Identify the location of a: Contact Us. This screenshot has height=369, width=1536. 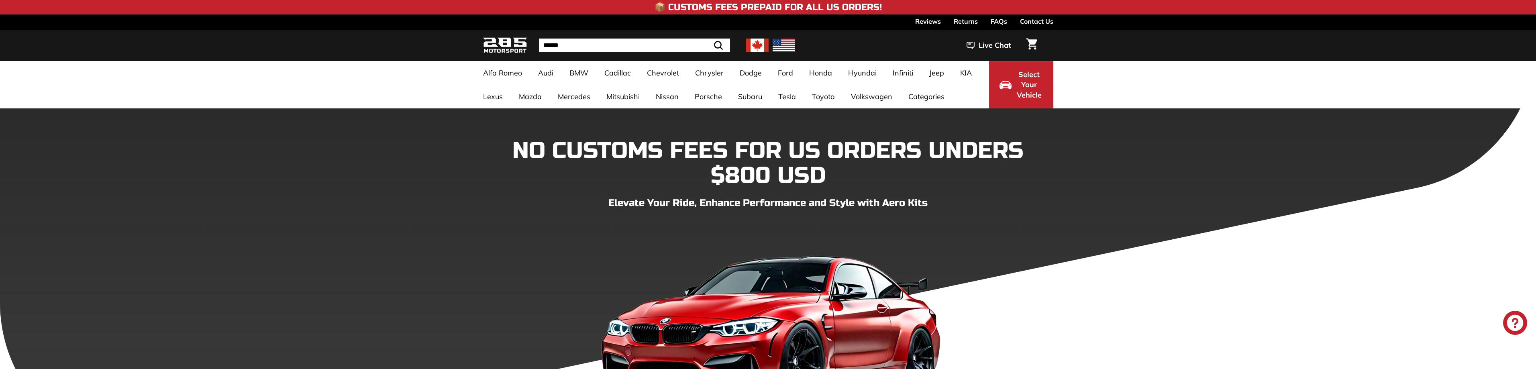
(1036, 21).